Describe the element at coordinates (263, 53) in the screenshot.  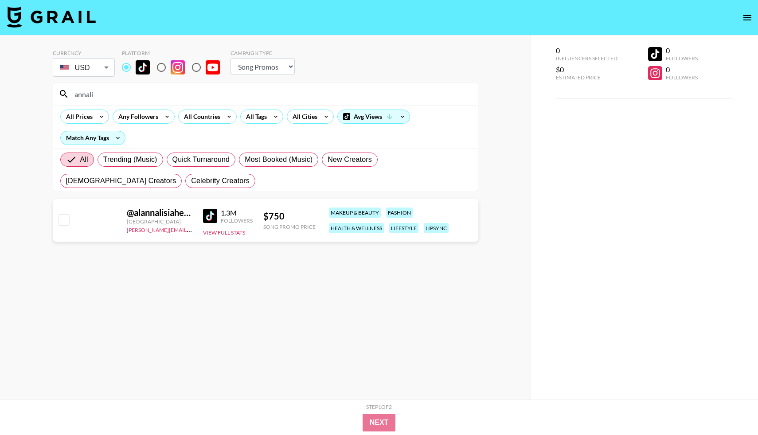
I see `div: Campaign Type` at that location.